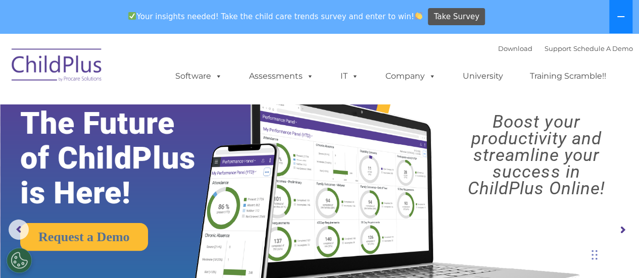 The width and height of the screenshot is (639, 278). I want to click on span: Phone number, so click(162, 112).